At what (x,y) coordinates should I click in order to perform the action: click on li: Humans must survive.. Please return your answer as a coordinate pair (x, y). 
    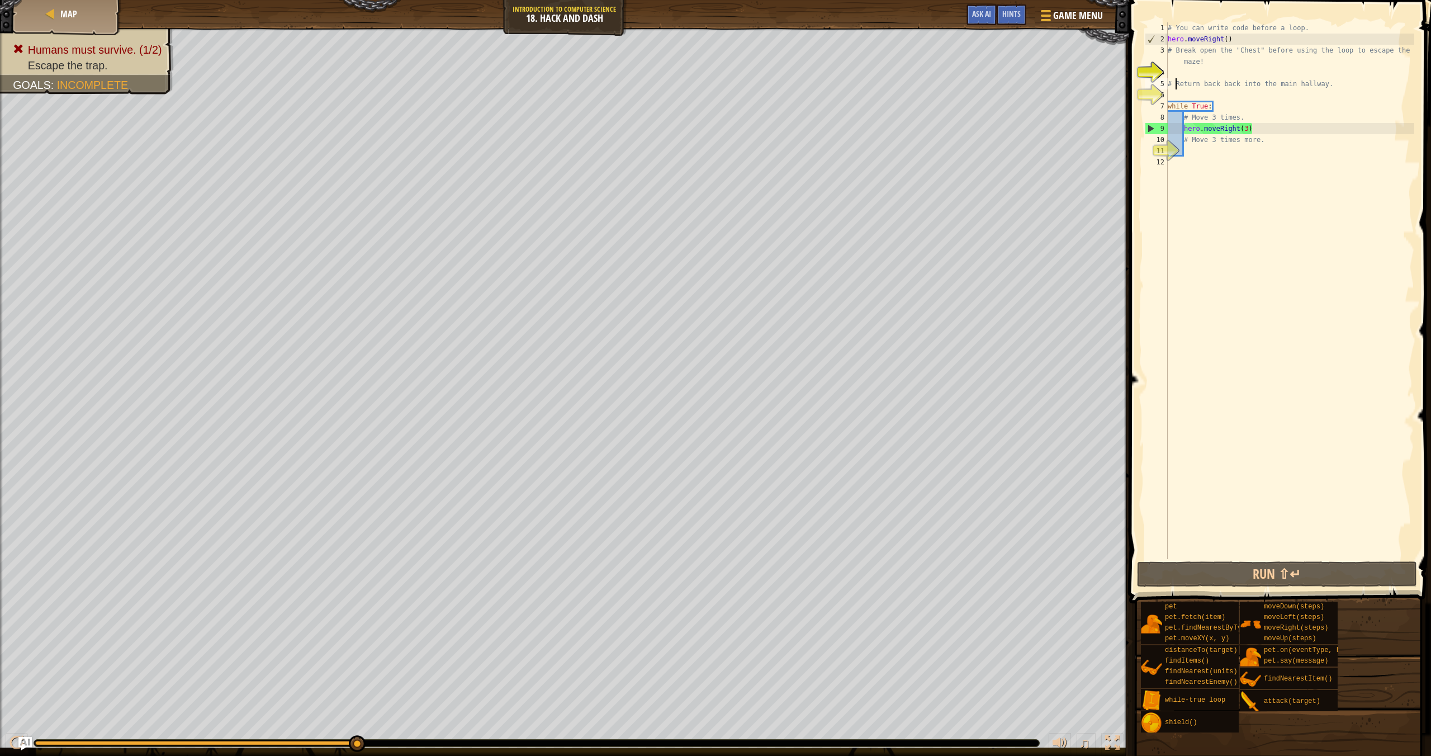
    Looking at the image, I should click on (87, 50).